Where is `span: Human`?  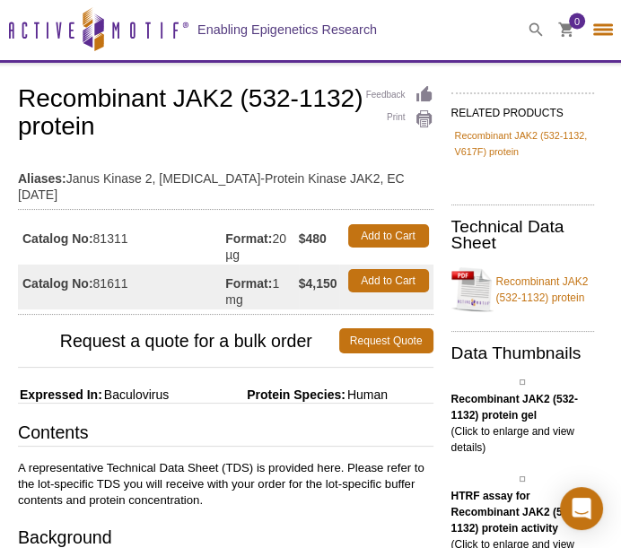
span: Human is located at coordinates (366, 395).